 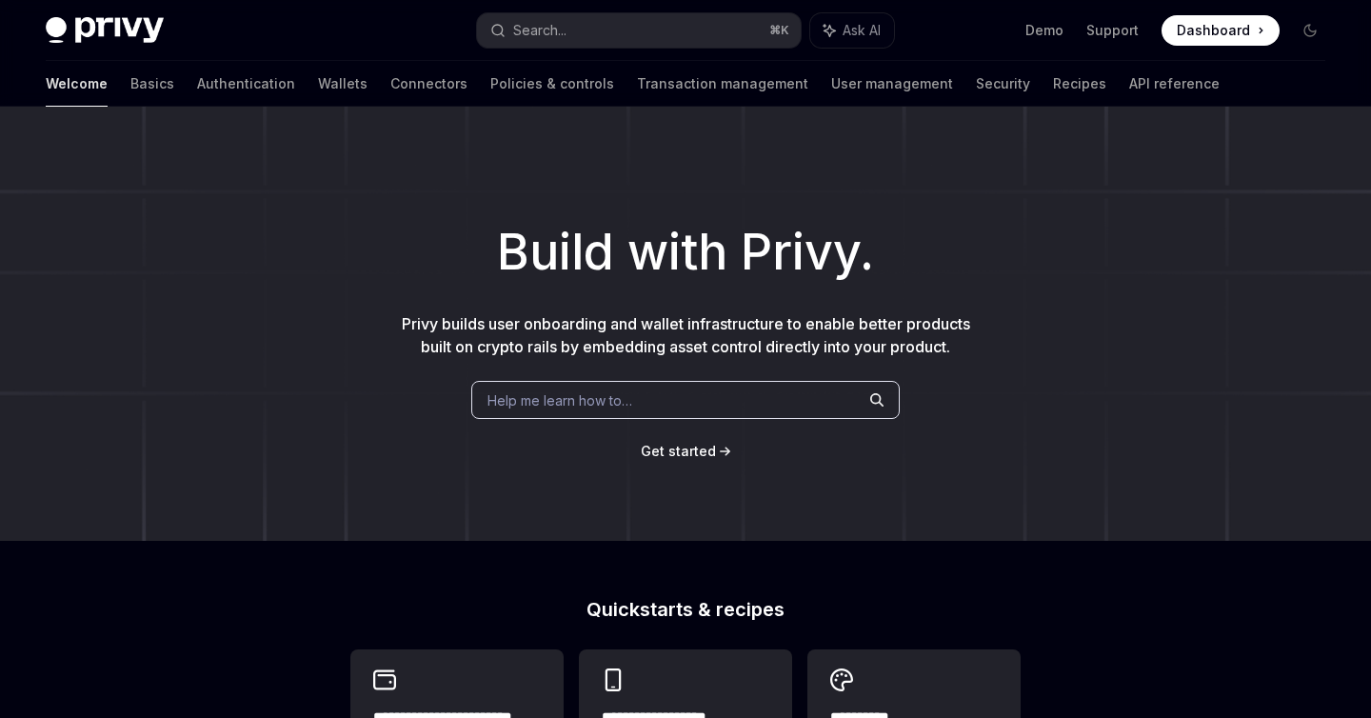 I want to click on a: Transaction management, so click(x=722, y=84).